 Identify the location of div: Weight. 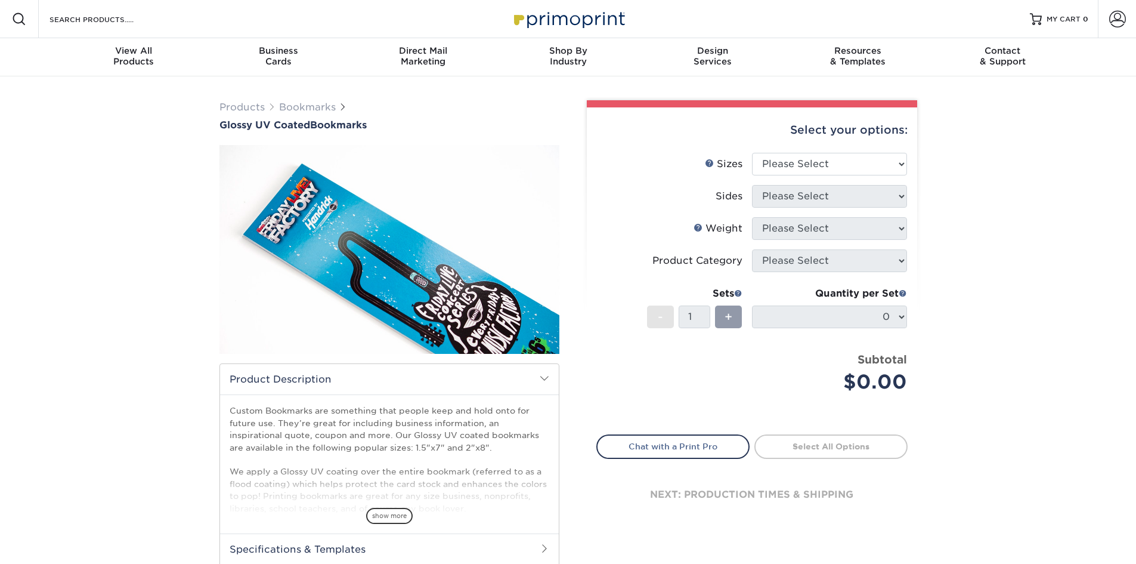
(718, 228).